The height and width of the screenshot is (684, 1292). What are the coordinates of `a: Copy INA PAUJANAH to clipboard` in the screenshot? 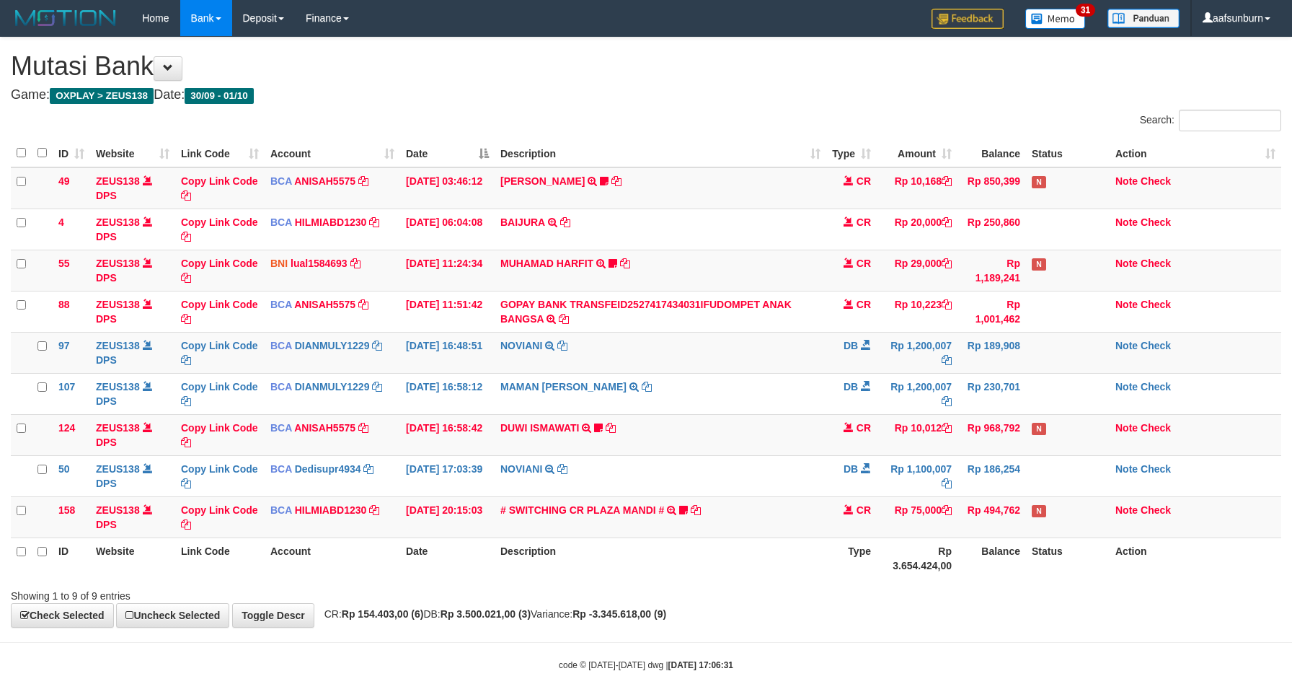 It's located at (617, 181).